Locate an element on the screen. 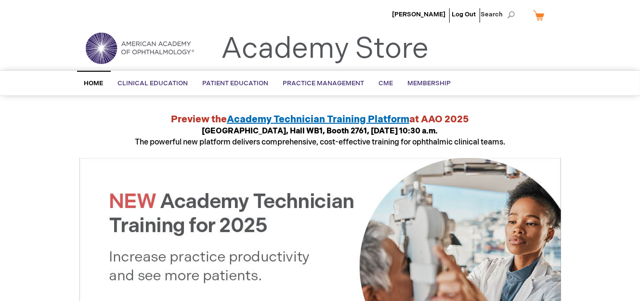  span: The powerful new platform delivers comprehensive, cost-effective training for ophthalmic clinical... is located at coordinates (320, 137).